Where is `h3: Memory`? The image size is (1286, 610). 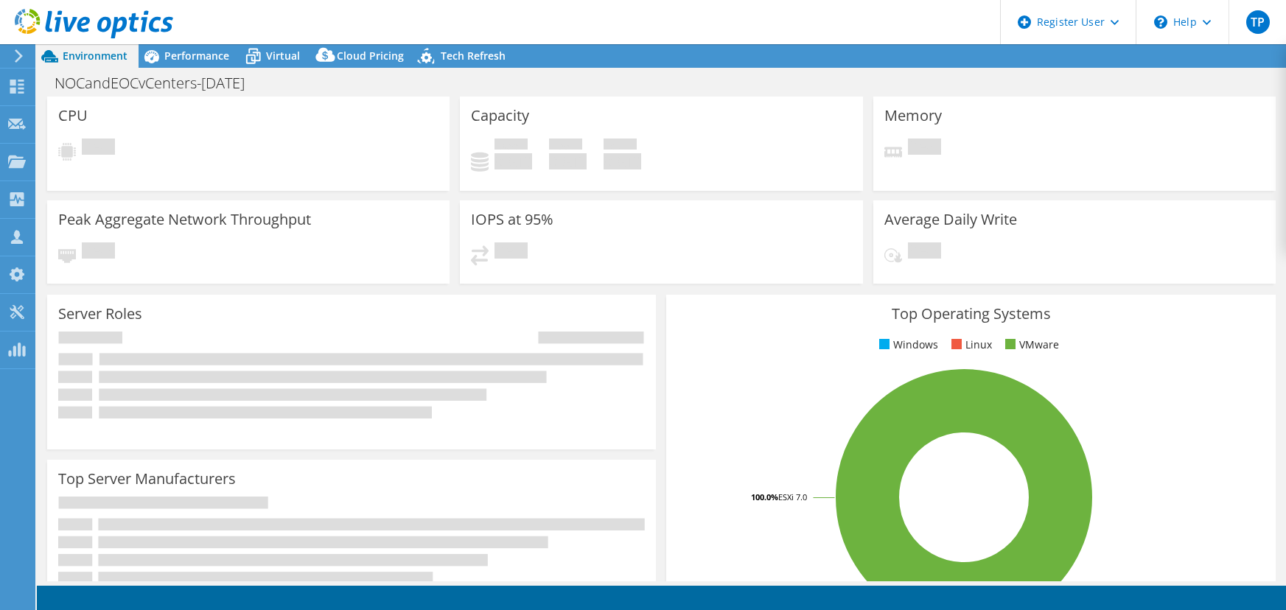 h3: Memory is located at coordinates (913, 116).